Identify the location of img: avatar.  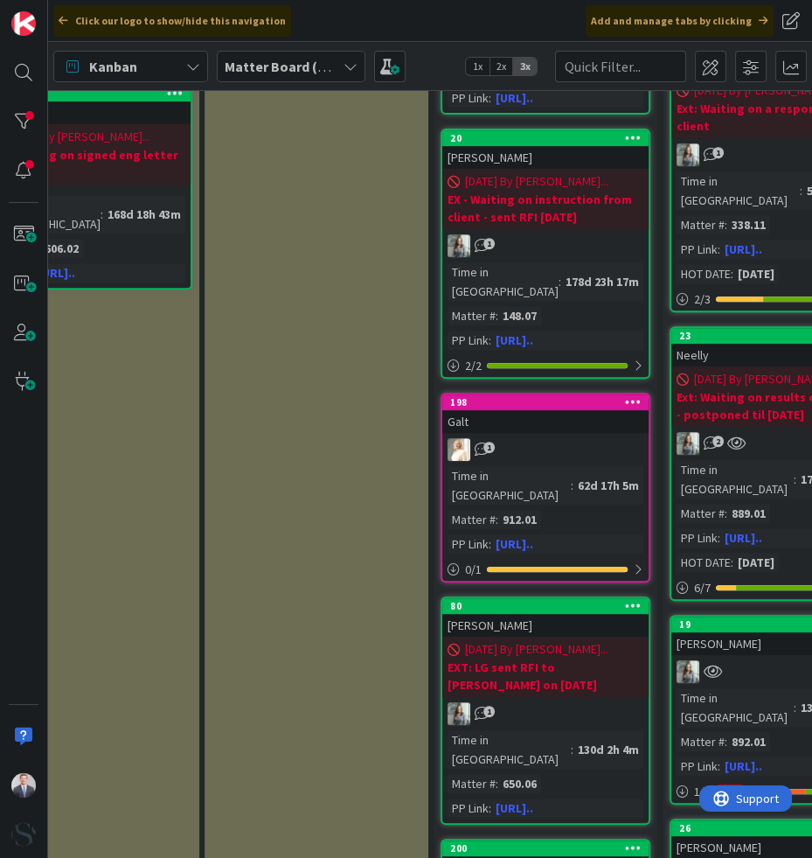
(24, 834).